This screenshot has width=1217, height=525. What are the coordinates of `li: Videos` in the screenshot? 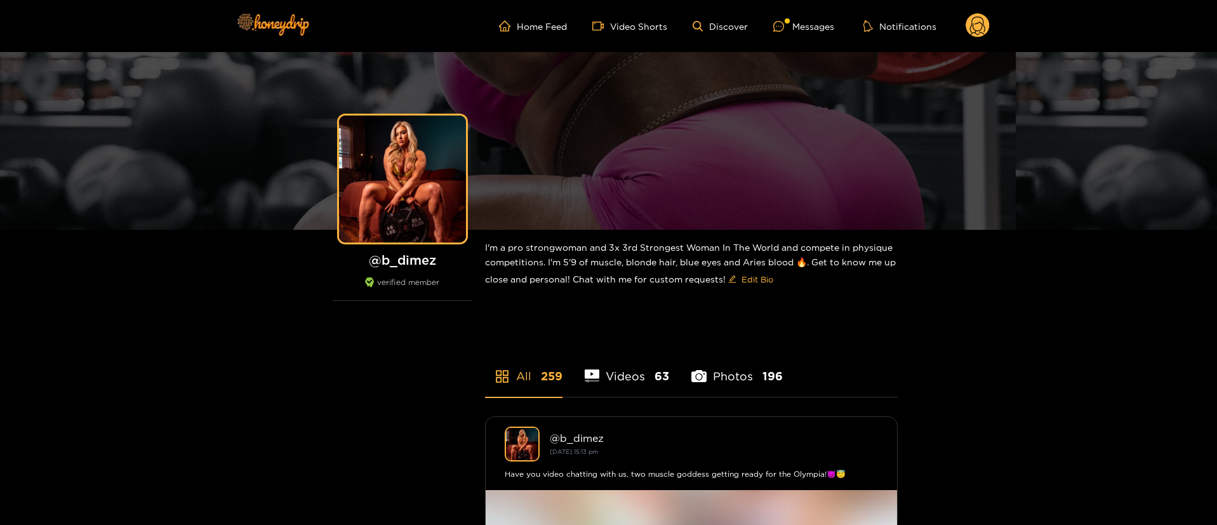 It's located at (627, 368).